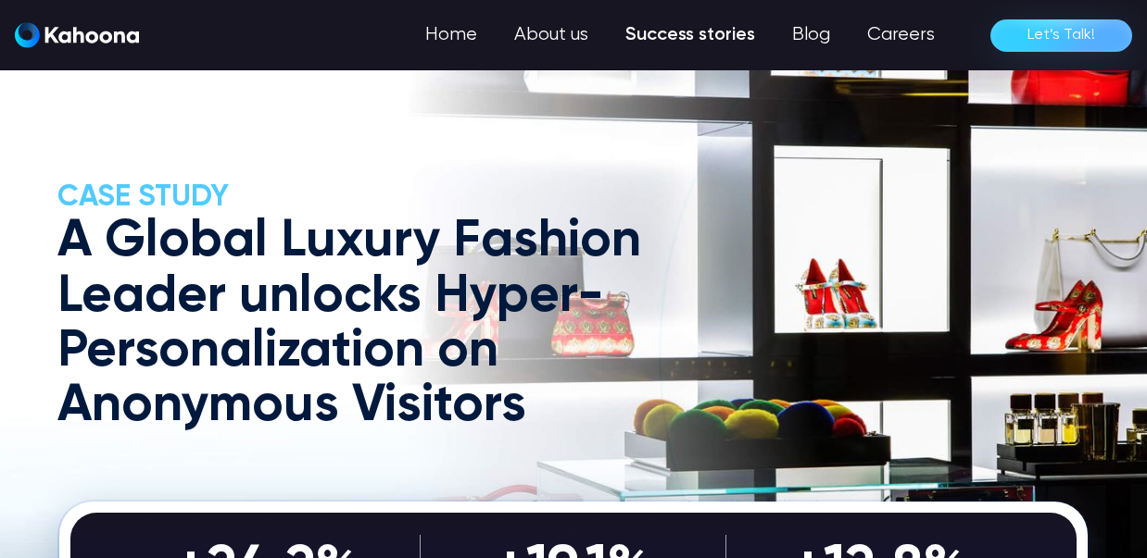 The width and height of the screenshot is (1147, 558). What do you see at coordinates (451, 35) in the screenshot?
I see `a: Home` at bounding box center [451, 35].